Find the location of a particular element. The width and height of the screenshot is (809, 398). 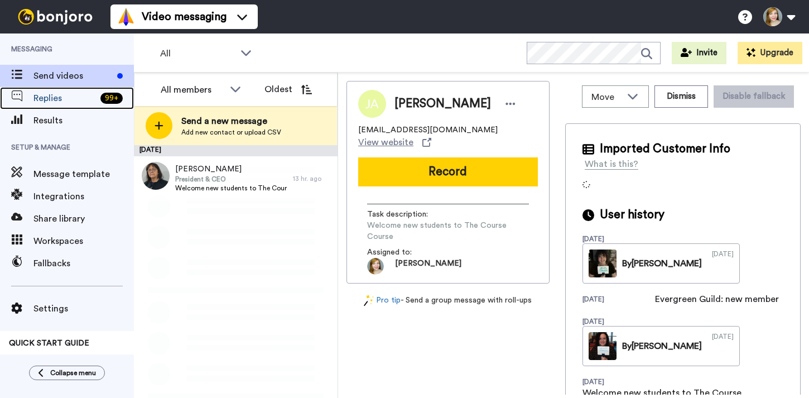

a: Pro tip is located at coordinates (382, 300).